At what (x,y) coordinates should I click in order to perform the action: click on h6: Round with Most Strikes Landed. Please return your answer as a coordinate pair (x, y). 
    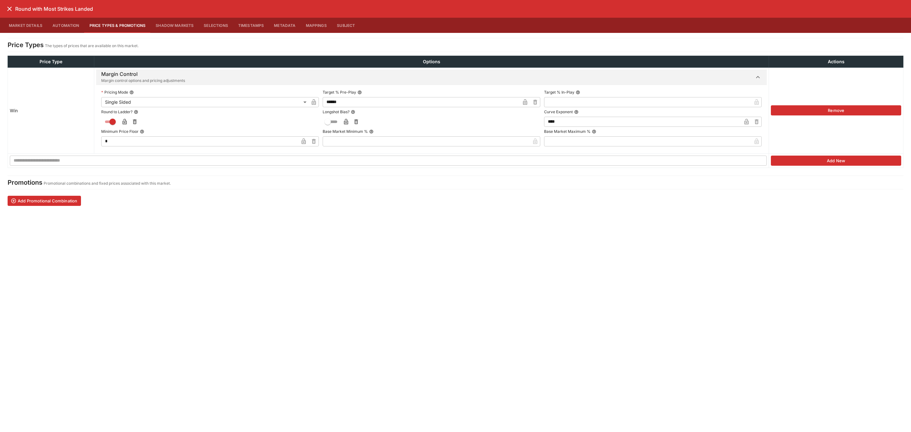
    Looking at the image, I should click on (54, 9).